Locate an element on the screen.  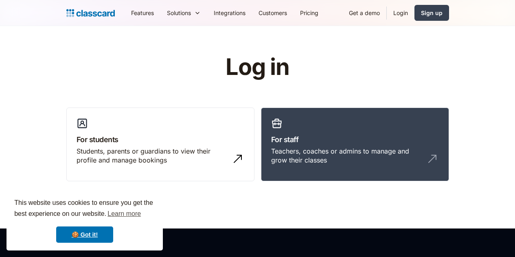
a: For staffTeachers, coaches or admins to manage and grow their classes is located at coordinates (355, 145).